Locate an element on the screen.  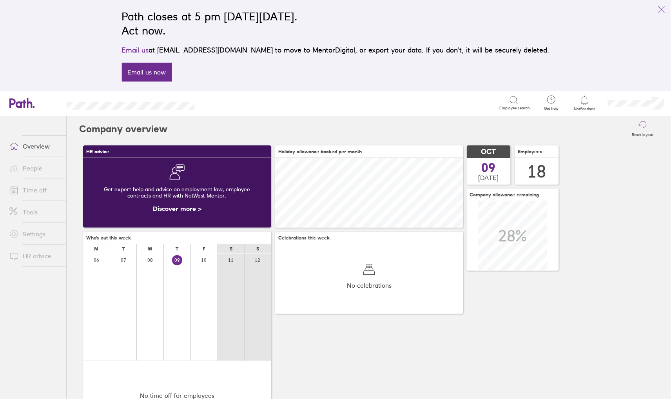
a: HR advice is located at coordinates (34, 256).